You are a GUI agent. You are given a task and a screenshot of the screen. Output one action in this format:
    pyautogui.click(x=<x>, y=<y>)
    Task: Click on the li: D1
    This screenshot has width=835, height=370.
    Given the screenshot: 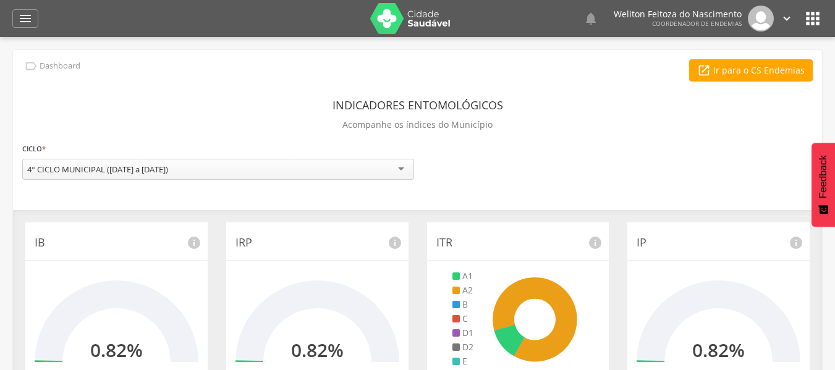 What is the action you would take?
    pyautogui.click(x=463, y=333)
    